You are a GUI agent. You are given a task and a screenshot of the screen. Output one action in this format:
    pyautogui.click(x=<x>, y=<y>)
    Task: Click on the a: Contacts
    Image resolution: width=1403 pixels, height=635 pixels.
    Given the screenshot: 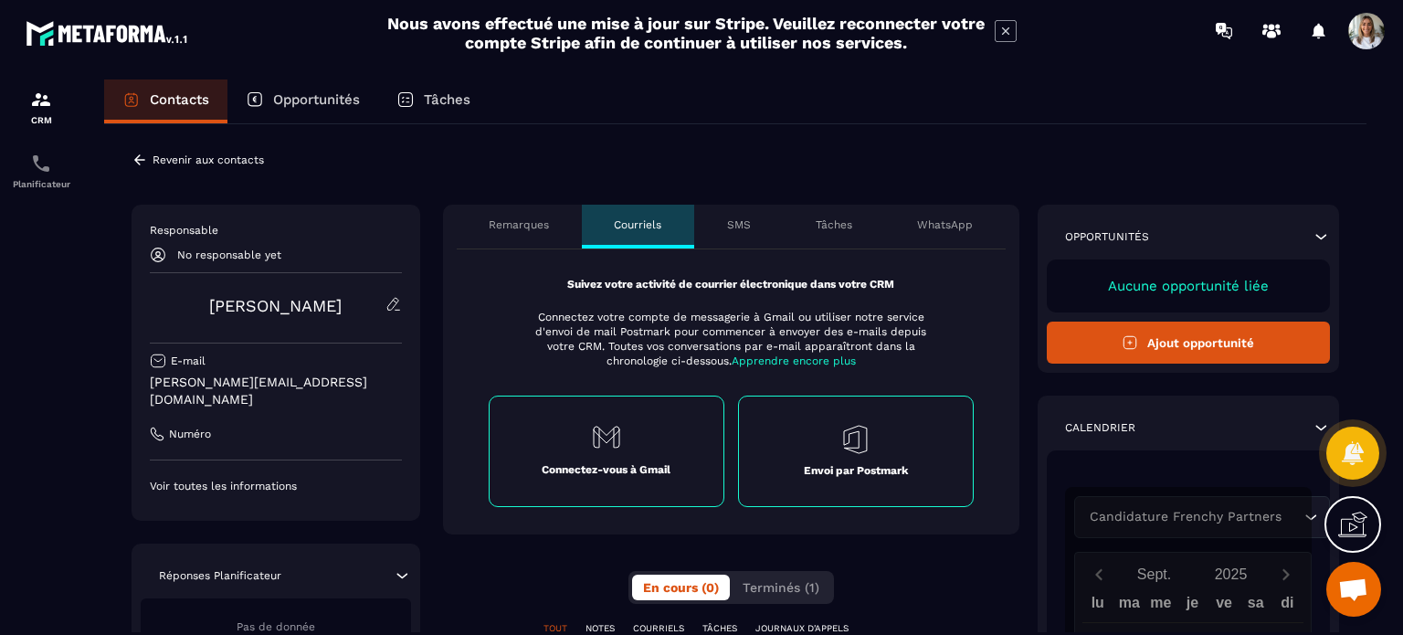 What is the action you would take?
    pyautogui.click(x=165, y=101)
    